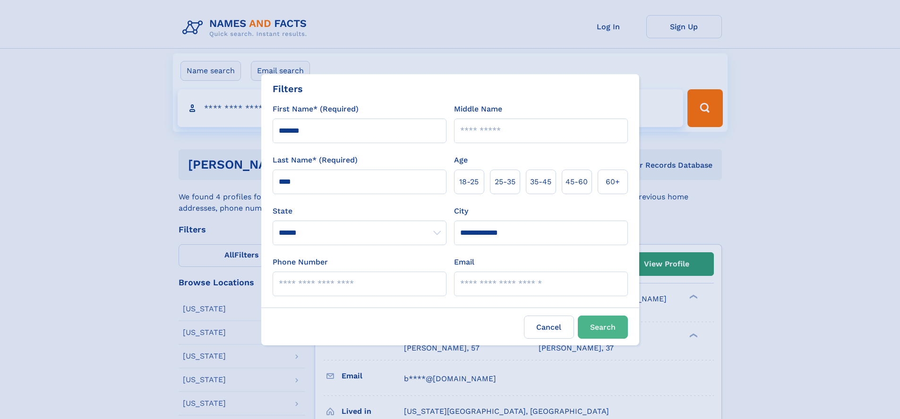 The width and height of the screenshot is (900, 419). What do you see at coordinates (315, 160) in the screenshot?
I see `label: Last Name* (Required)` at bounding box center [315, 160].